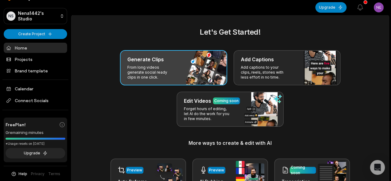 The image size is (391, 181). Describe the element at coordinates (208, 114) in the screenshot. I see `p: Forget hours of editing, let AI do the work for you in few minutes.` at that location.